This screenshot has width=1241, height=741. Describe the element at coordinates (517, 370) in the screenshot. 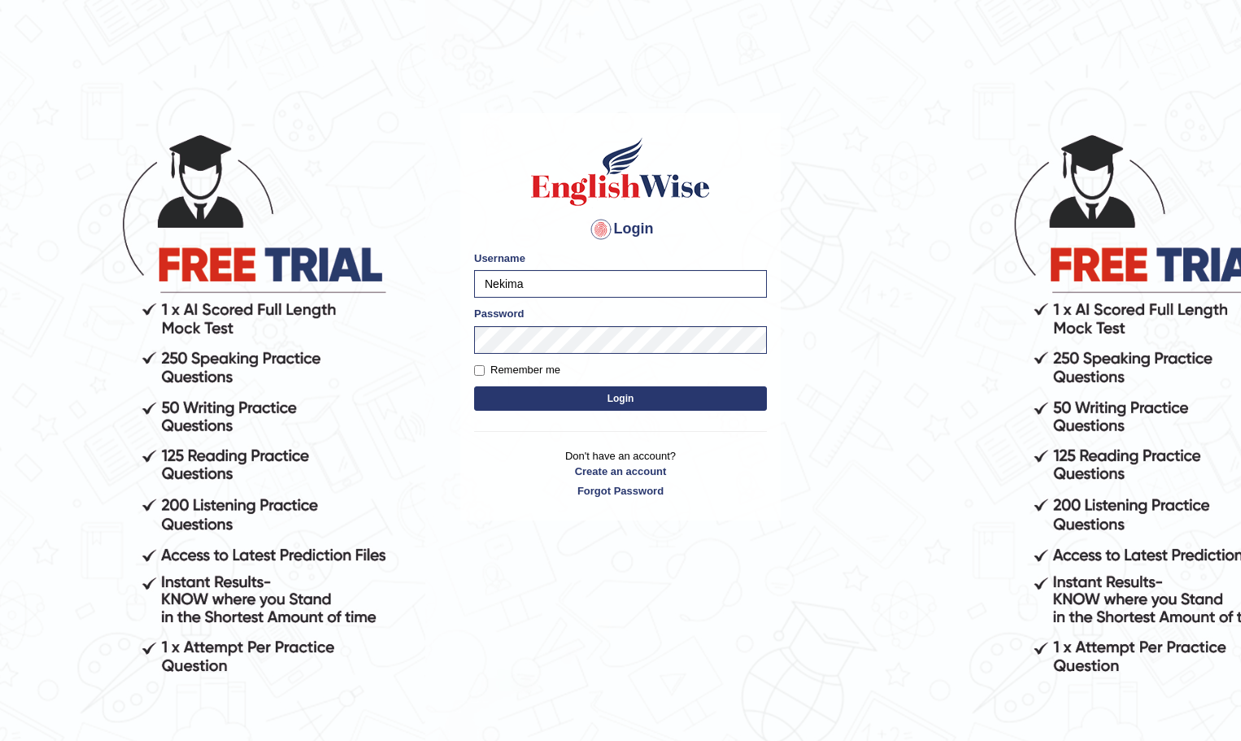

I see `label: Remember me` at that location.